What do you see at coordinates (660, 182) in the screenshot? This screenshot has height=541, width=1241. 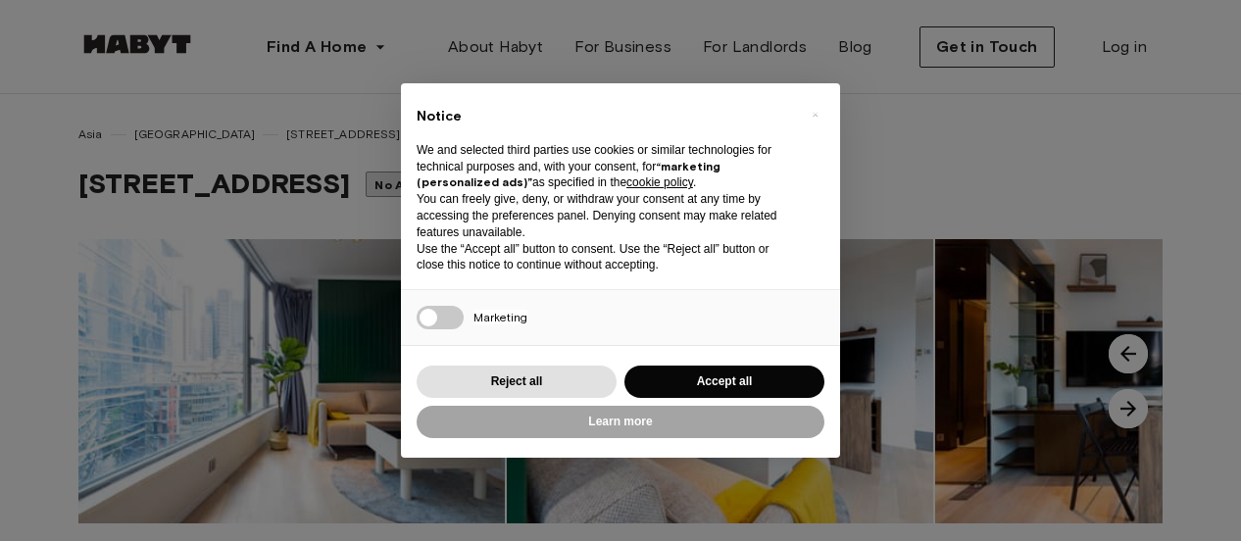 I see `a: cookie policy` at bounding box center [660, 182].